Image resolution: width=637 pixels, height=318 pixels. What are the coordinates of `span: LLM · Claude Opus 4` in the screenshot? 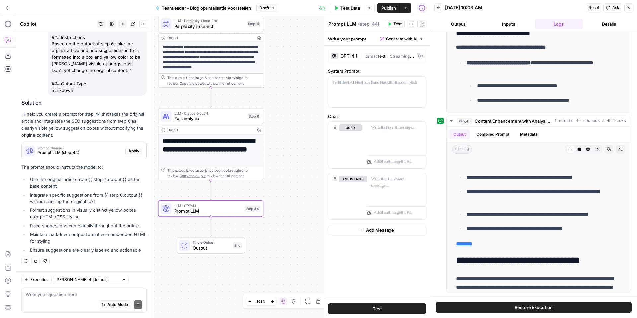 It's located at (209, 113).